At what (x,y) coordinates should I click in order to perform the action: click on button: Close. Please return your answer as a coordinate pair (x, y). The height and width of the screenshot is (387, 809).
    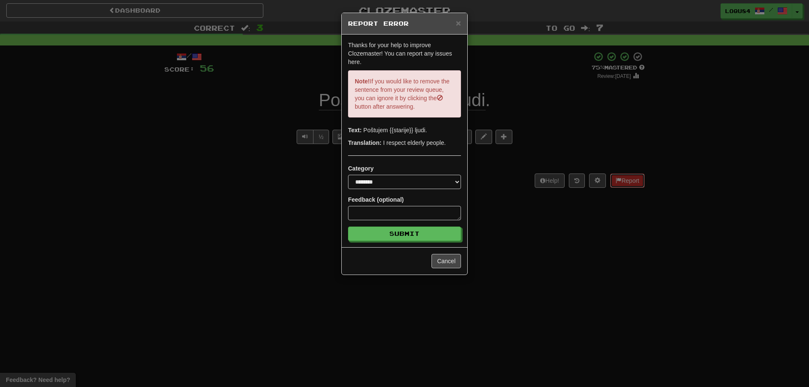
    Looking at the image, I should click on (458, 23).